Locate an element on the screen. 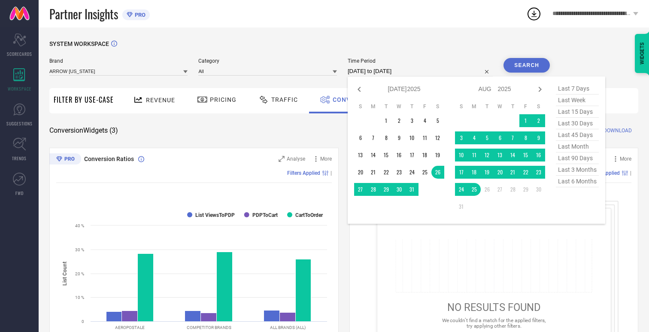 The height and width of the screenshot is (332, 649). span: last 45 days is located at coordinates (577, 135).